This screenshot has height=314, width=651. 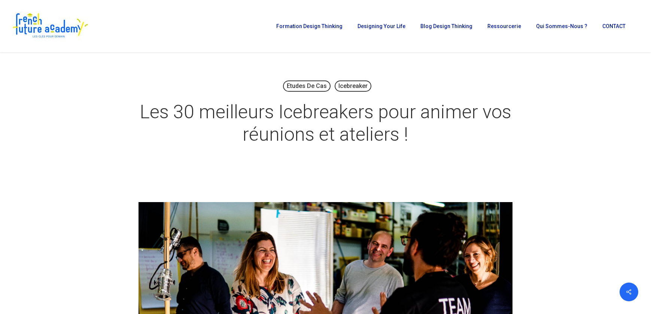 What do you see at coordinates (446, 26) in the screenshot?
I see `span: Blog Design Thinking` at bounding box center [446, 26].